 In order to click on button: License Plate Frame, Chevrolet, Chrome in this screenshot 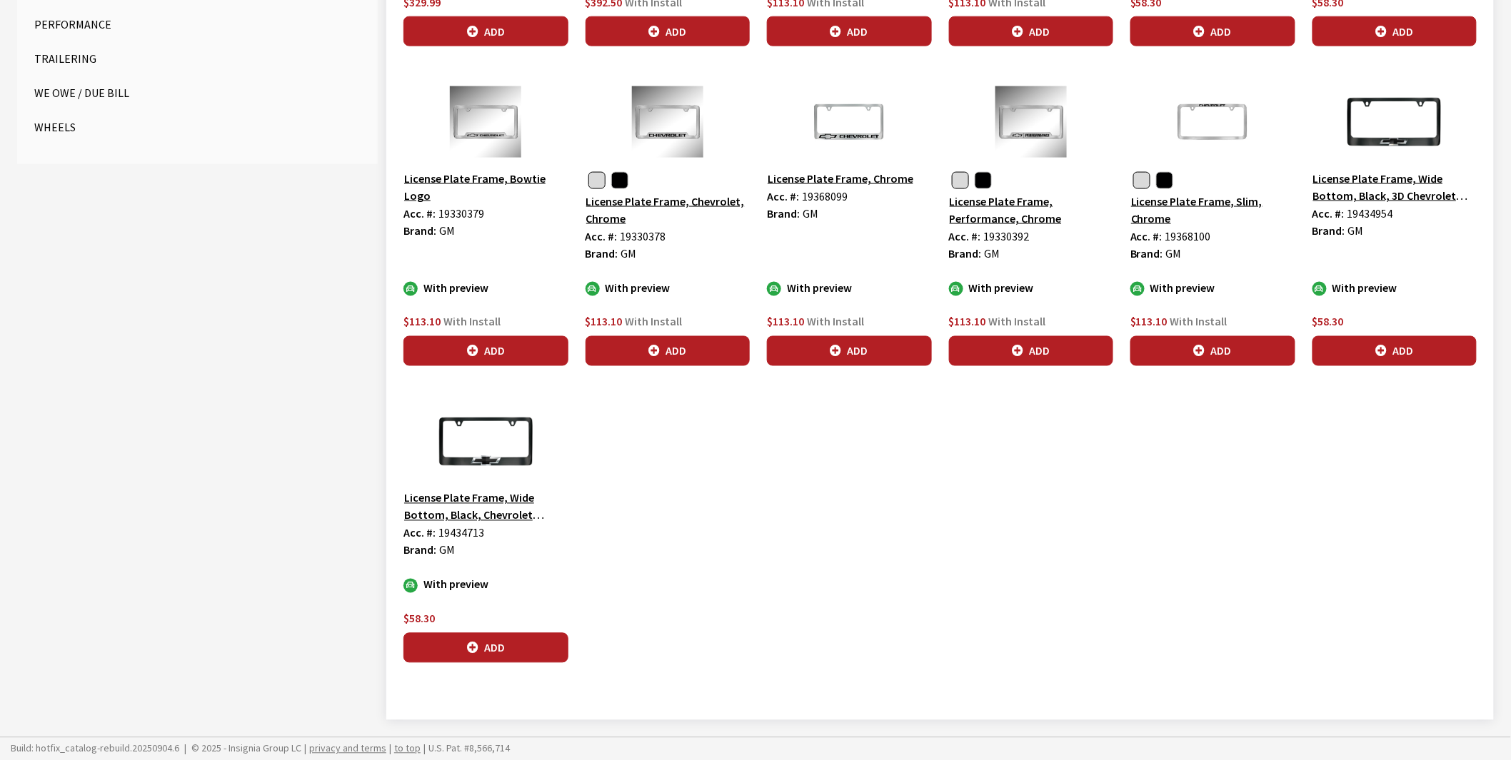, I will do `click(667, 210)`.